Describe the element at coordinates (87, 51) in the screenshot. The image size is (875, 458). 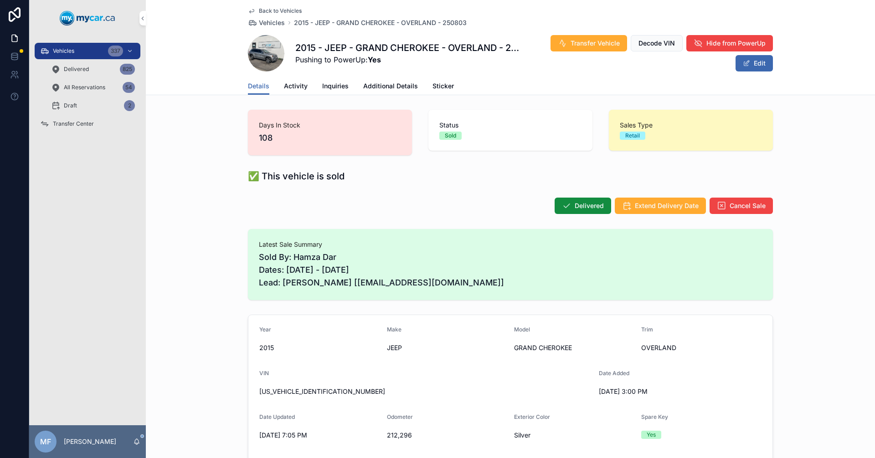
I see `a: Vehicles337` at that location.